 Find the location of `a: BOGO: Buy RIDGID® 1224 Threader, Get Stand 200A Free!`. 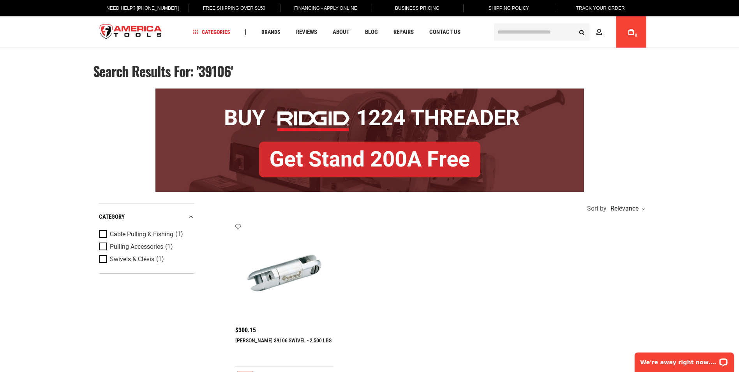

a: BOGO: Buy RIDGID® 1224 Threader, Get Stand 200A Free! is located at coordinates (370, 91).